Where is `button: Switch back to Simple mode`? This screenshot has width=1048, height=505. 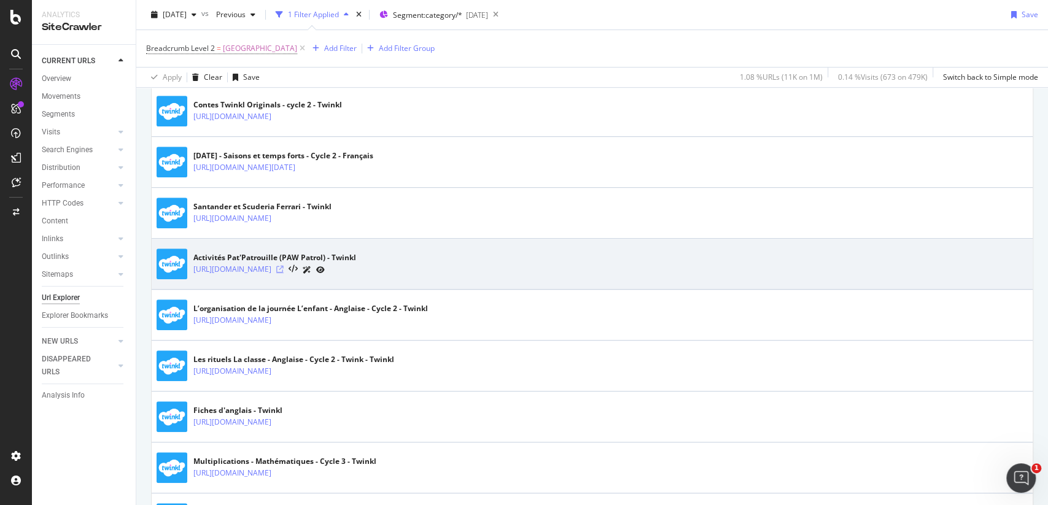 button: Switch back to Simple mode is located at coordinates (987, 77).